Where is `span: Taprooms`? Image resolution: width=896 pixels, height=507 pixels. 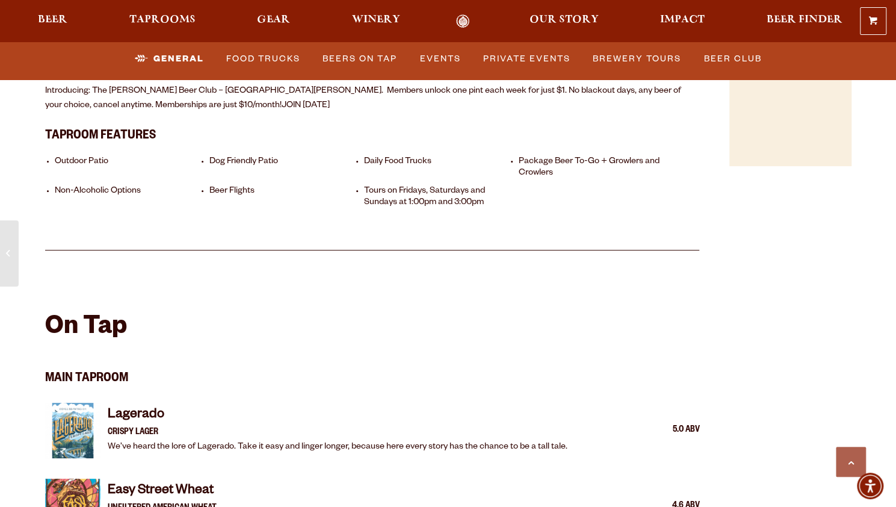 span: Taprooms is located at coordinates (162, 20).